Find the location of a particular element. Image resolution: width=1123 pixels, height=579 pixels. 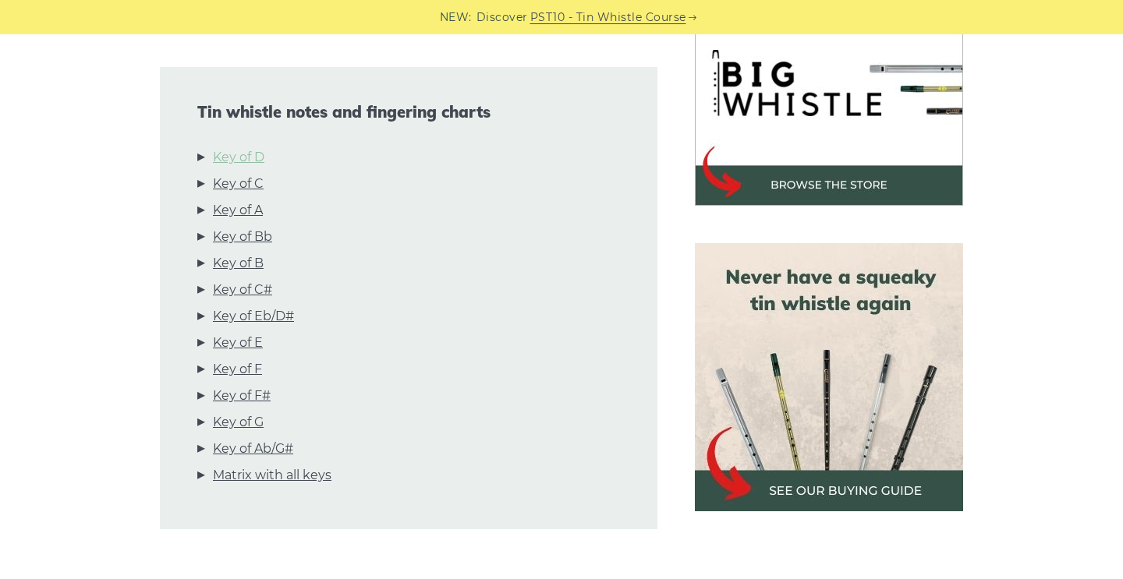

a: Matrix with all keys is located at coordinates (272, 476).